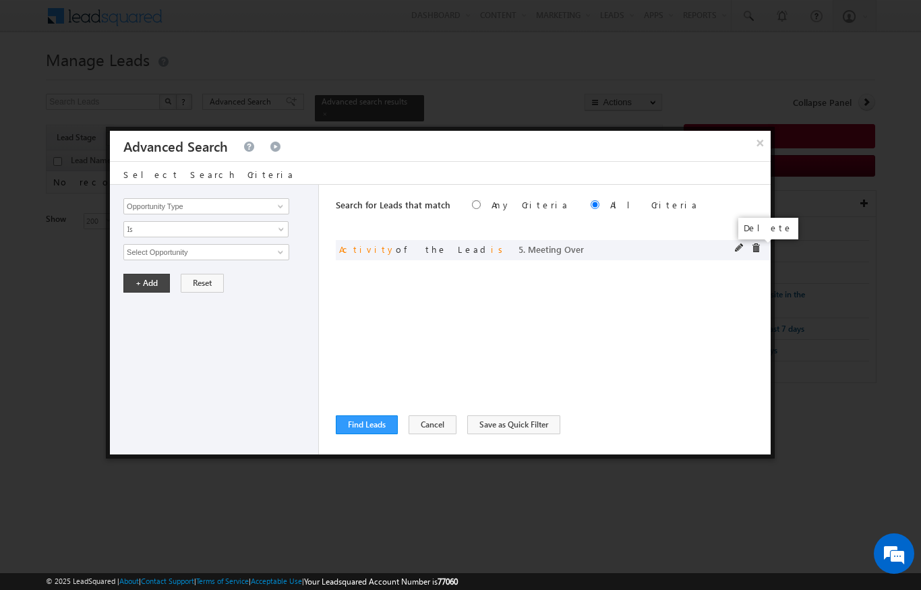 The width and height of the screenshot is (921, 590). I want to click on h3: Advanced Search, so click(175, 146).